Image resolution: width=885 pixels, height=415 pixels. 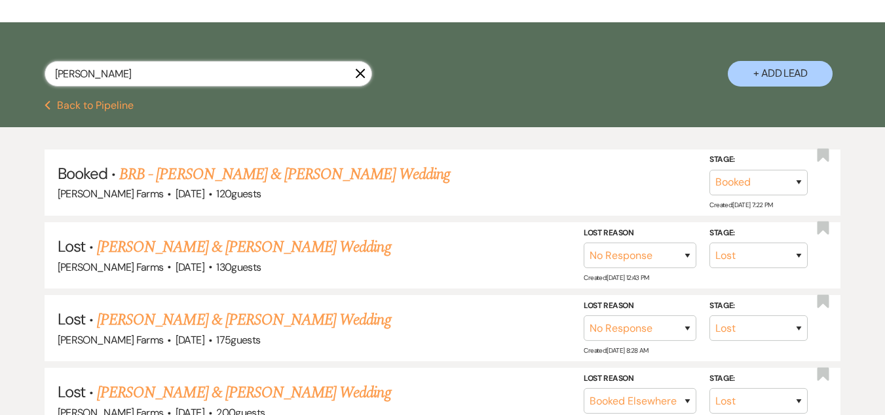 I want to click on span: 120 guests, so click(x=238, y=193).